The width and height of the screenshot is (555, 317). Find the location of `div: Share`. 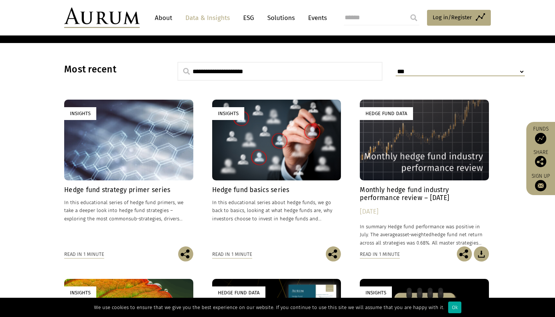

div: Share is located at coordinates (540, 158).